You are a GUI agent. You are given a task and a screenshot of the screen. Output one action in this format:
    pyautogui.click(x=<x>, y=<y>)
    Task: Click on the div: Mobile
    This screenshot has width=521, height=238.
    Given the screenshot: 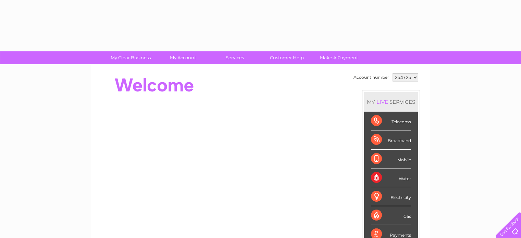 What is the action you would take?
    pyautogui.click(x=391, y=159)
    